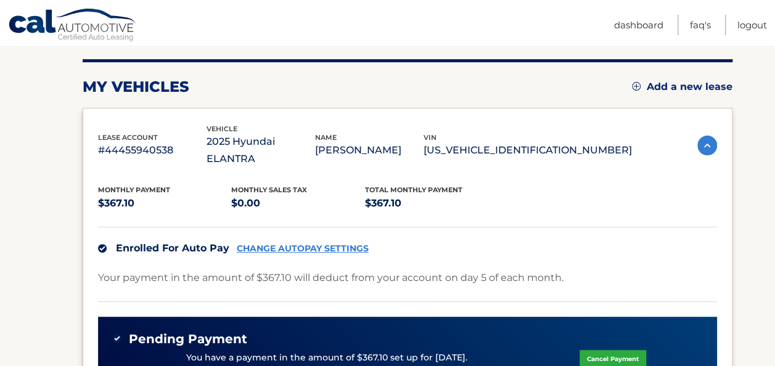  Describe the element at coordinates (325, 137) in the screenshot. I see `span: name` at that location.